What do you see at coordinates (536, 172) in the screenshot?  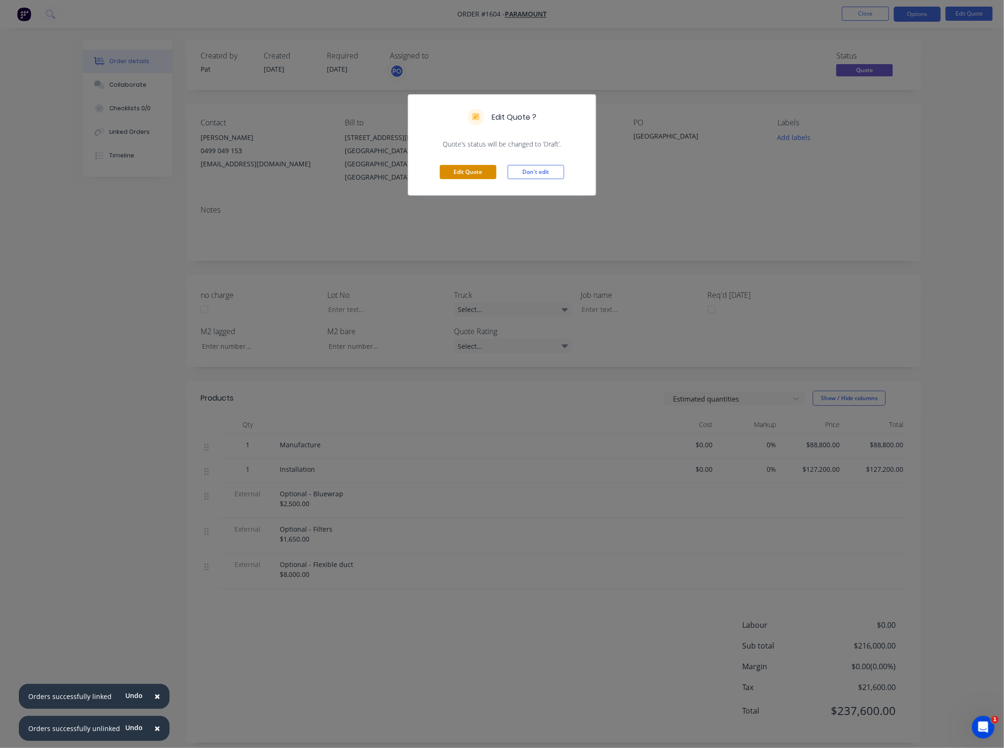 I see `button: Don't edit` at bounding box center [536, 172].